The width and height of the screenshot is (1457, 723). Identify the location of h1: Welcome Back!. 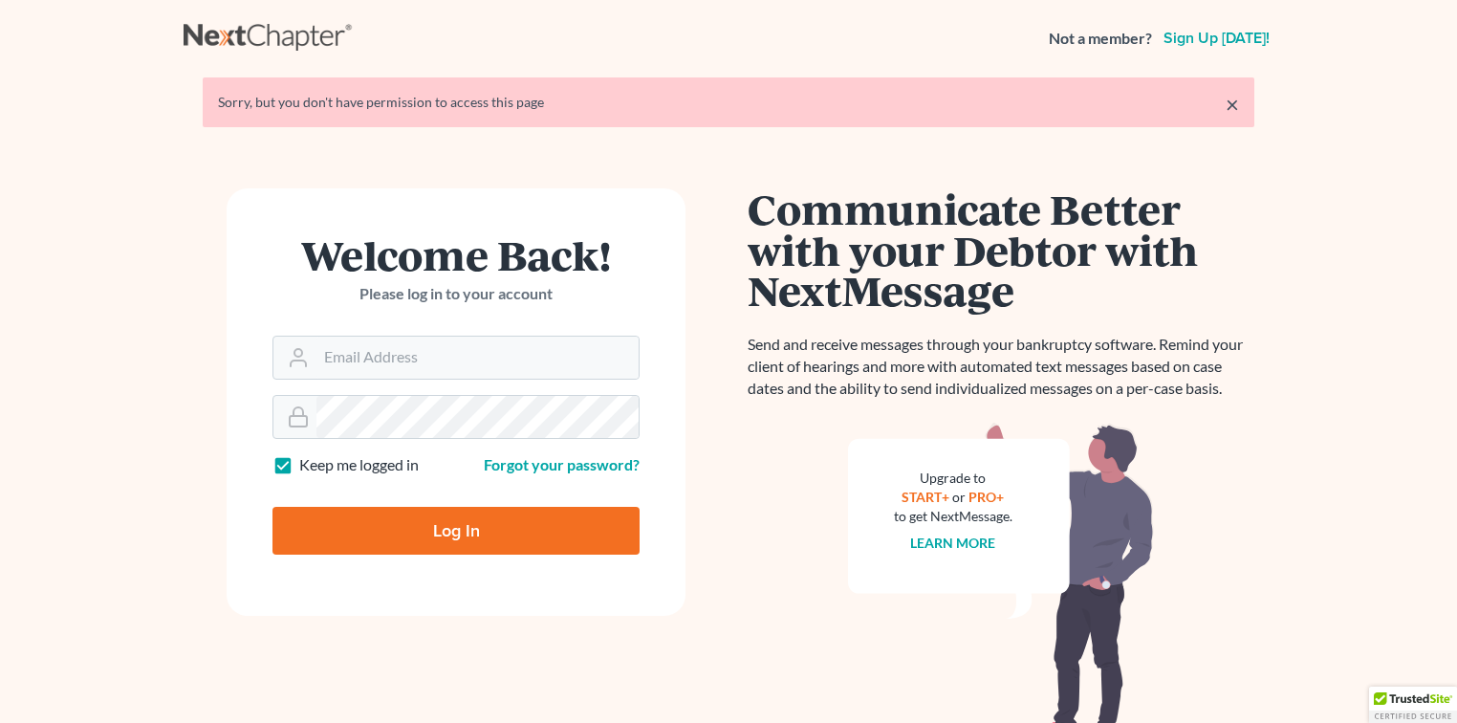
(456, 254).